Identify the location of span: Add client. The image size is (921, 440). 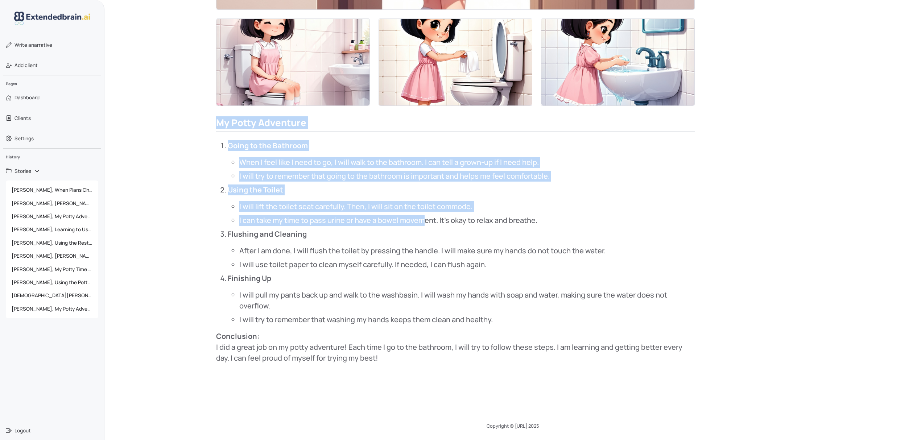
(26, 65).